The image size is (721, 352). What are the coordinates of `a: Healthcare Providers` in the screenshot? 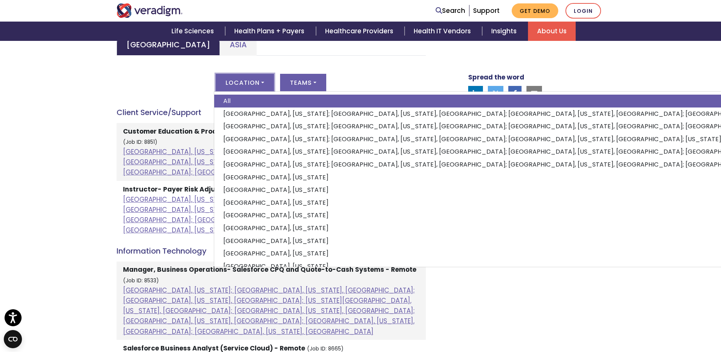 It's located at (360, 31).